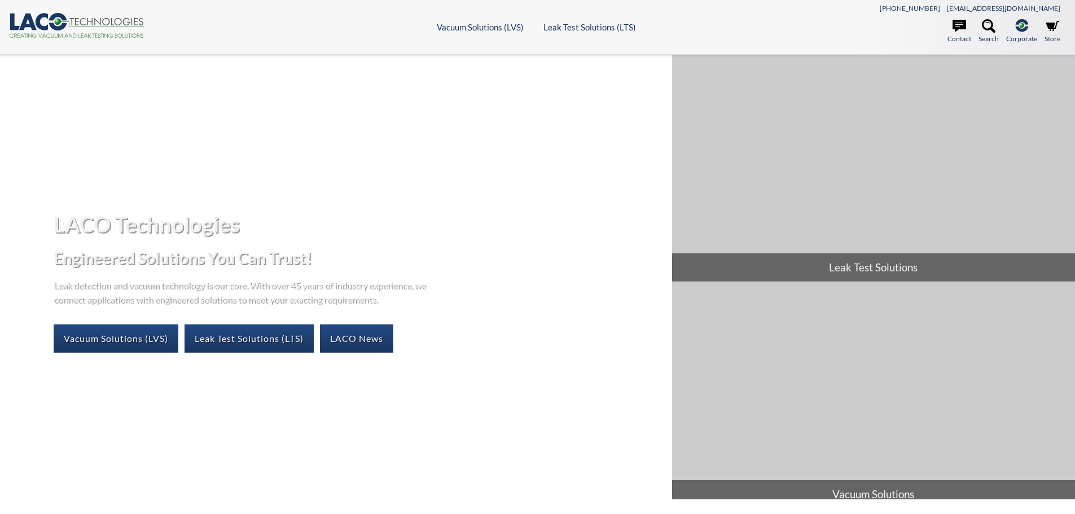  What do you see at coordinates (989, 32) in the screenshot?
I see `a: Search` at bounding box center [989, 32].